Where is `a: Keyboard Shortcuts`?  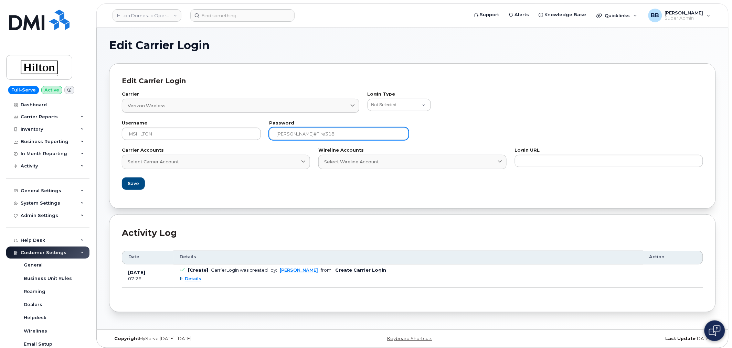
a: Keyboard Shortcuts is located at coordinates (410, 339).